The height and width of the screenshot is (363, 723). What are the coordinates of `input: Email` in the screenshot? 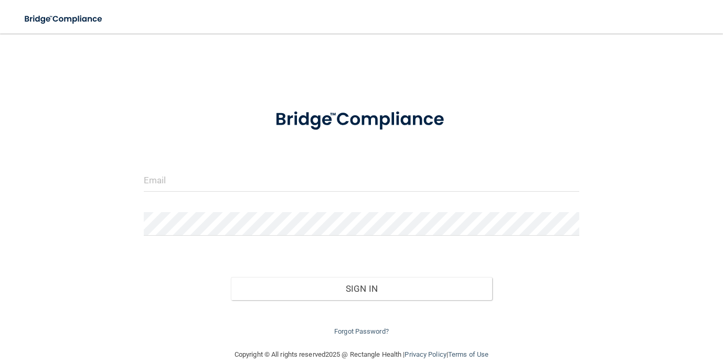 It's located at (361, 180).